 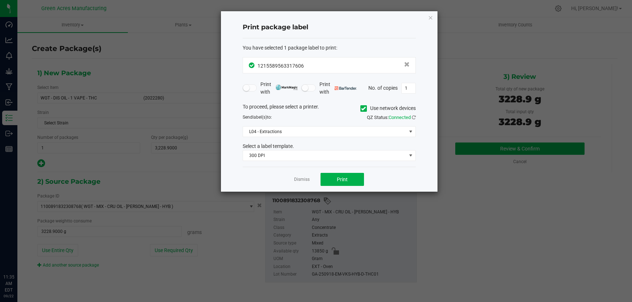 I want to click on button: Print, so click(x=342, y=180).